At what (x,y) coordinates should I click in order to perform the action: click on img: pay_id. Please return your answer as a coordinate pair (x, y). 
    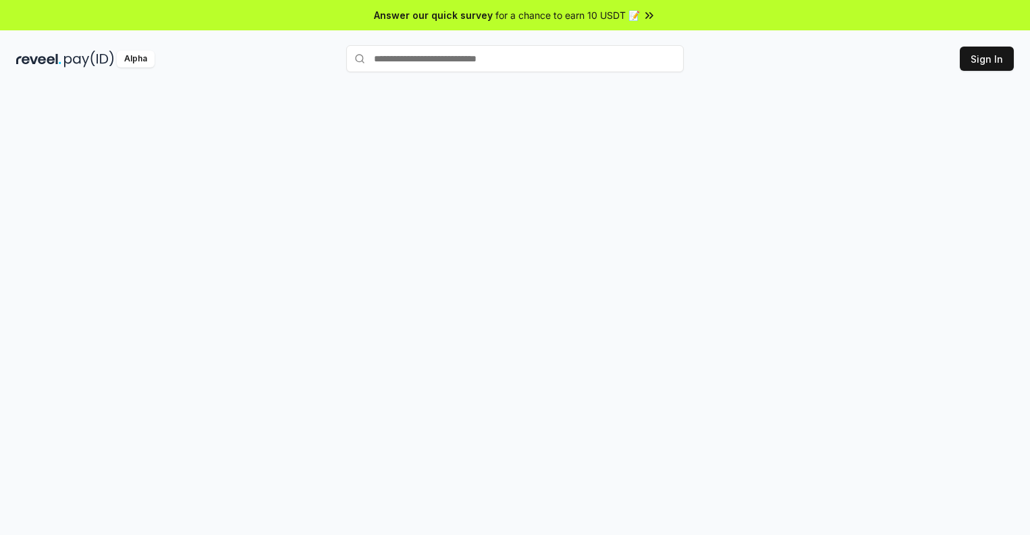
    Looking at the image, I should click on (89, 59).